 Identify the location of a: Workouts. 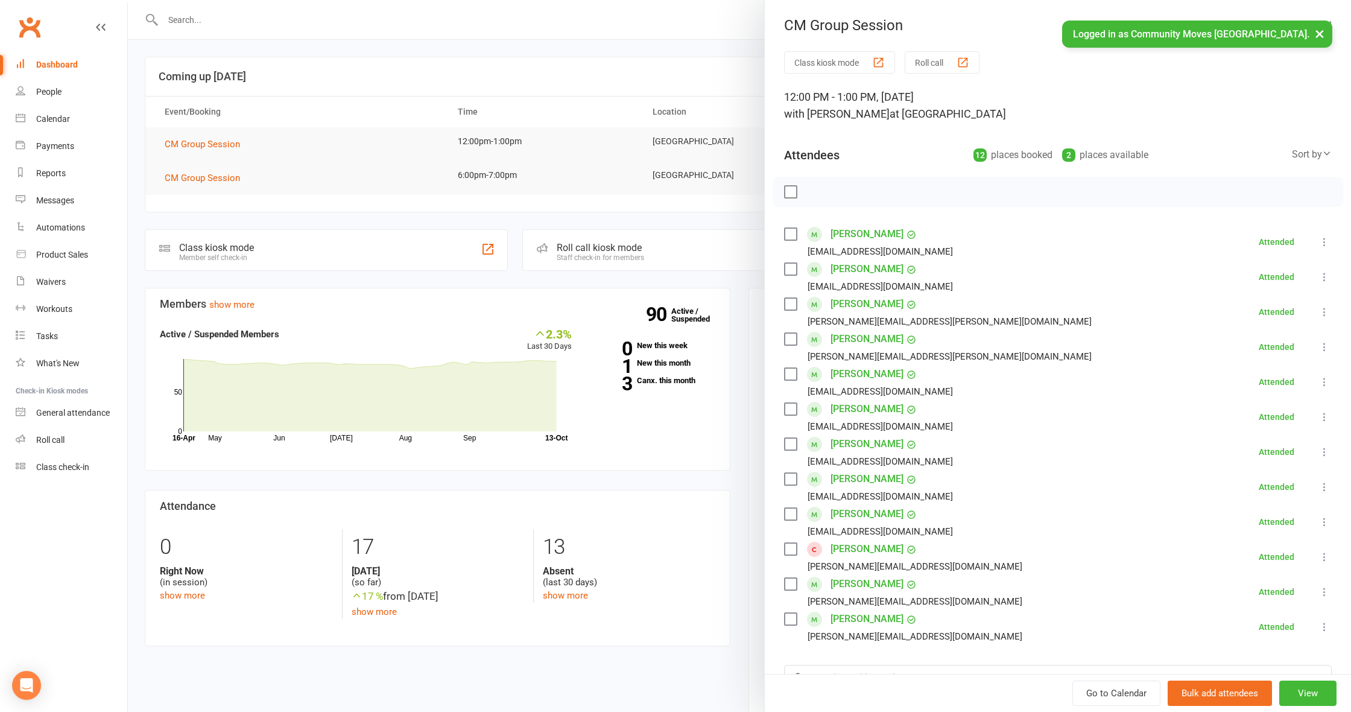
(71, 309).